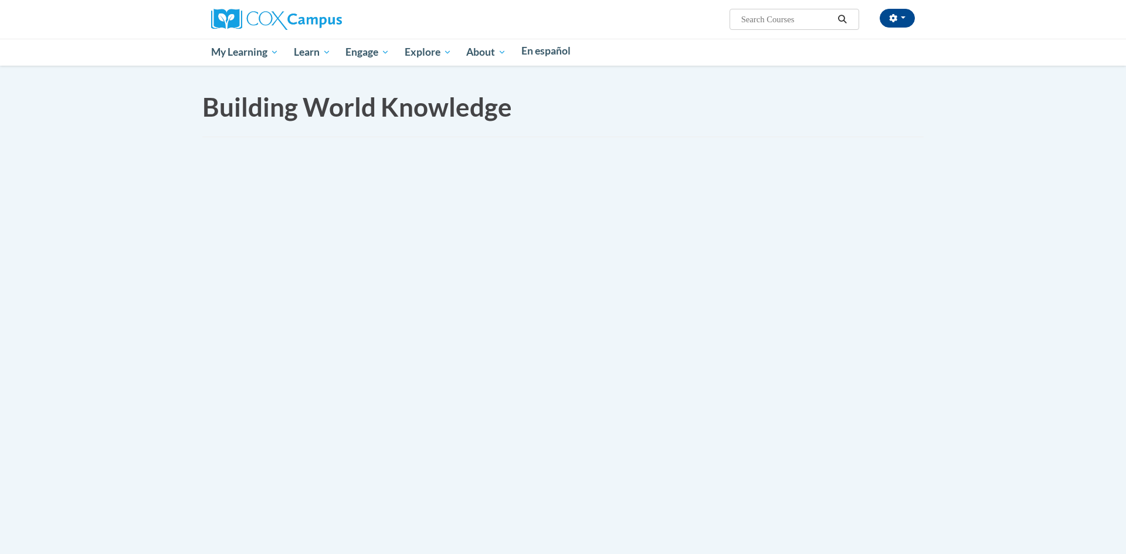 This screenshot has width=1126, height=554. What do you see at coordinates (312, 52) in the screenshot?
I see `span: Learn` at bounding box center [312, 52].